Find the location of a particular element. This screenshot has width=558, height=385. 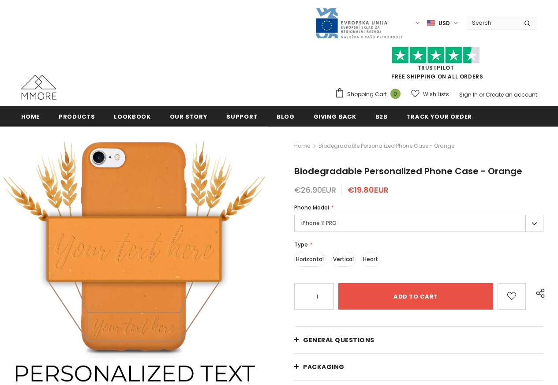

span: 0 is located at coordinates (395, 93).